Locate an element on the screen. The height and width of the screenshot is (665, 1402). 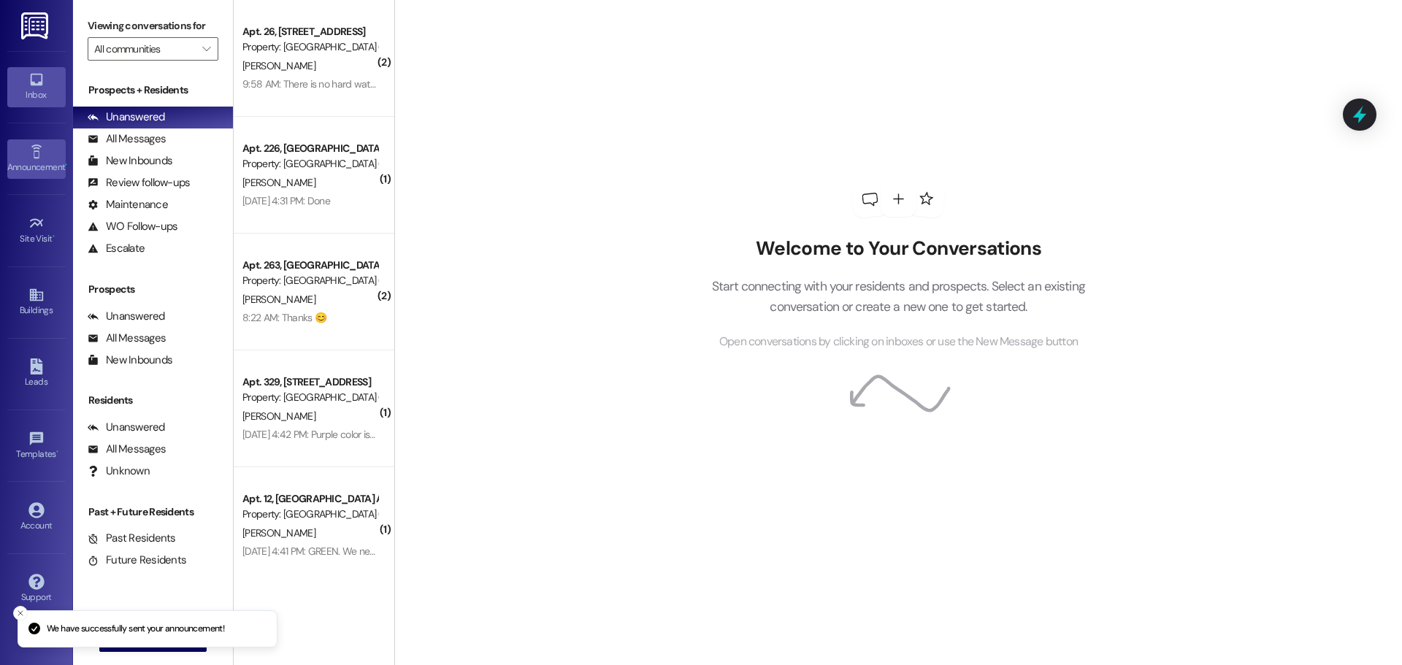
span: Open conversations by clicking on inboxes or use the New Message button is located at coordinates (898, 342).